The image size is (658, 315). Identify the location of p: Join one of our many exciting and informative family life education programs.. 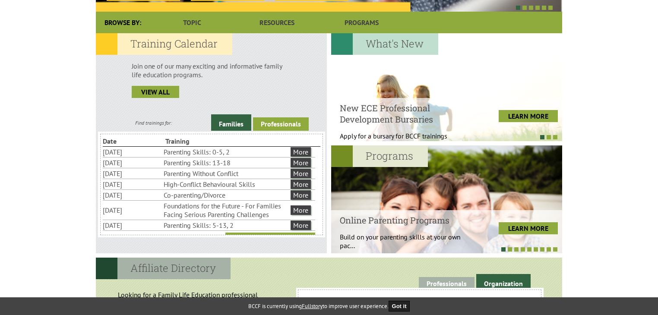
(211, 70).